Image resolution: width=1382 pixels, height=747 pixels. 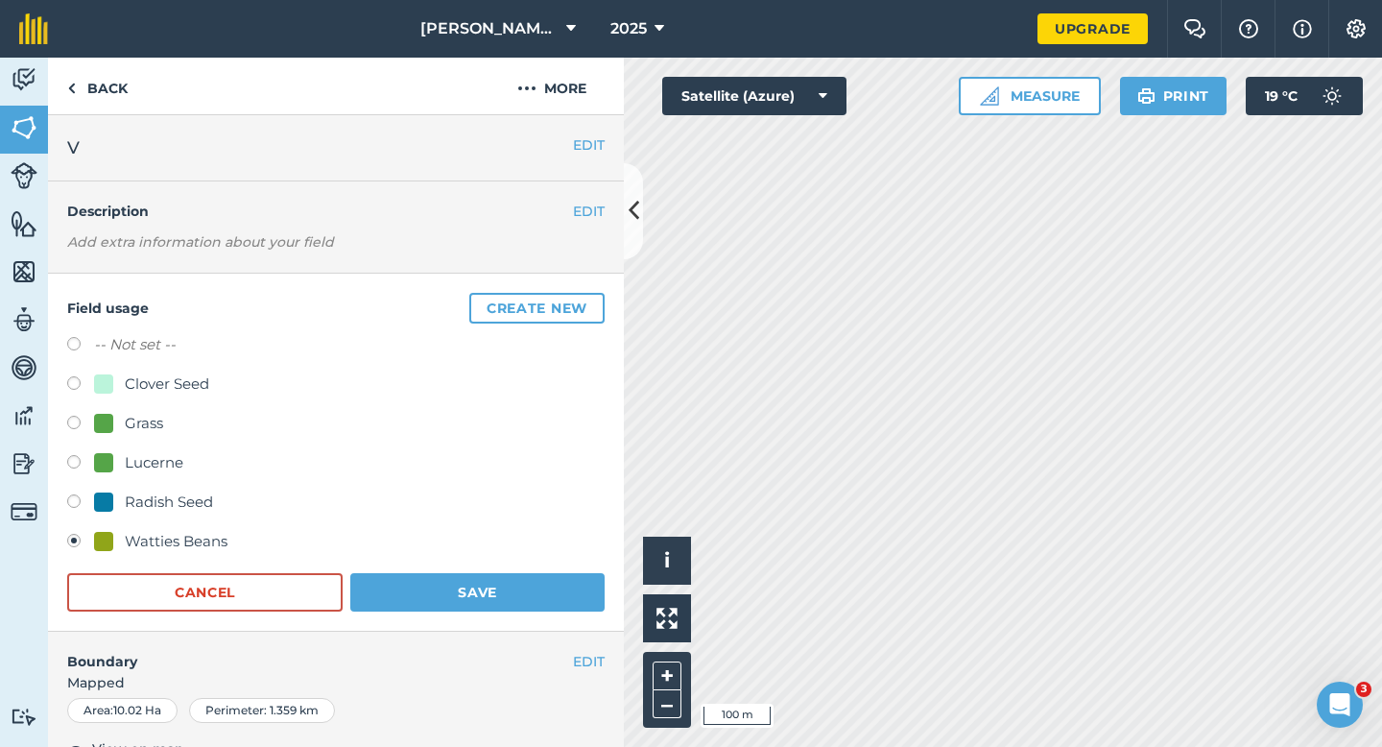 What do you see at coordinates (34, 29) in the screenshot?
I see `img: fieldmargin Logo` at bounding box center [34, 29].